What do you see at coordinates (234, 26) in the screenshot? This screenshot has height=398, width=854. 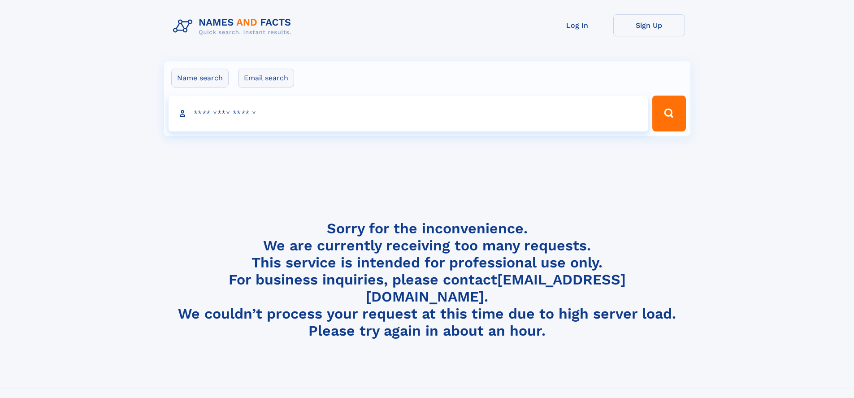 I see `img: Logo Names and Facts` at bounding box center [234, 26].